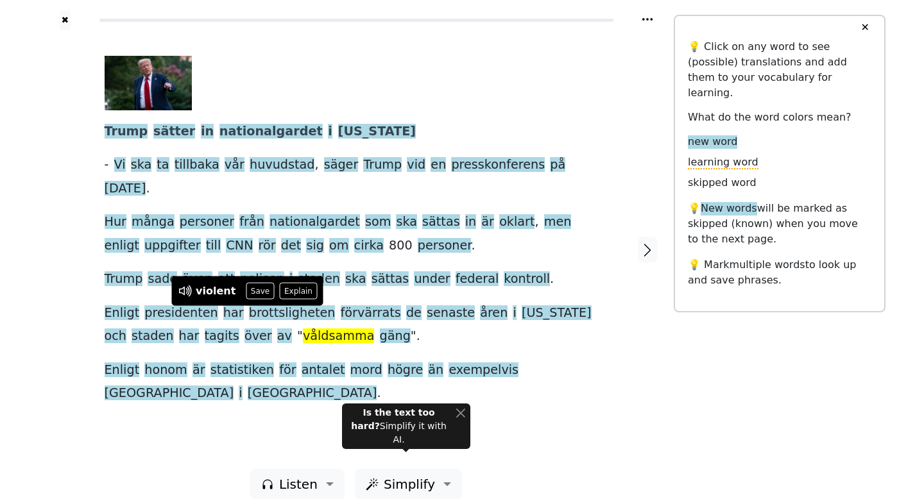 This screenshot has height=499, width=924. Describe the element at coordinates (527, 279) in the screenshot. I see `span: kontroll` at that location.